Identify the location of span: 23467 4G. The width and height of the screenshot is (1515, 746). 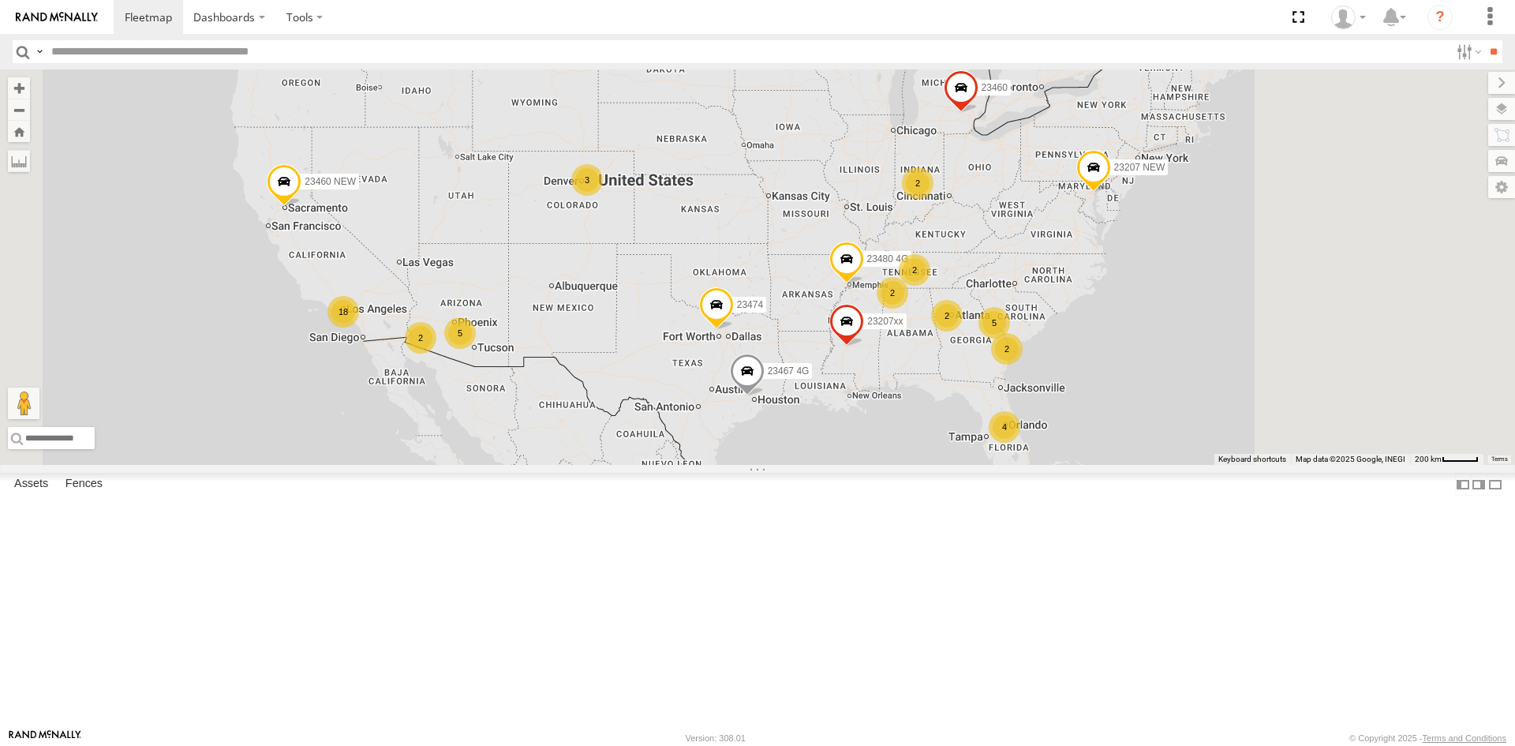
(788, 371).